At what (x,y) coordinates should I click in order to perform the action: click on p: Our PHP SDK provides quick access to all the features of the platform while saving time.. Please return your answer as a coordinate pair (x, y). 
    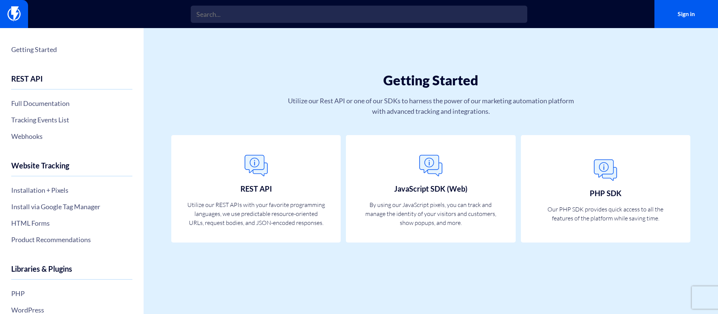
    Looking at the image, I should click on (605, 213).